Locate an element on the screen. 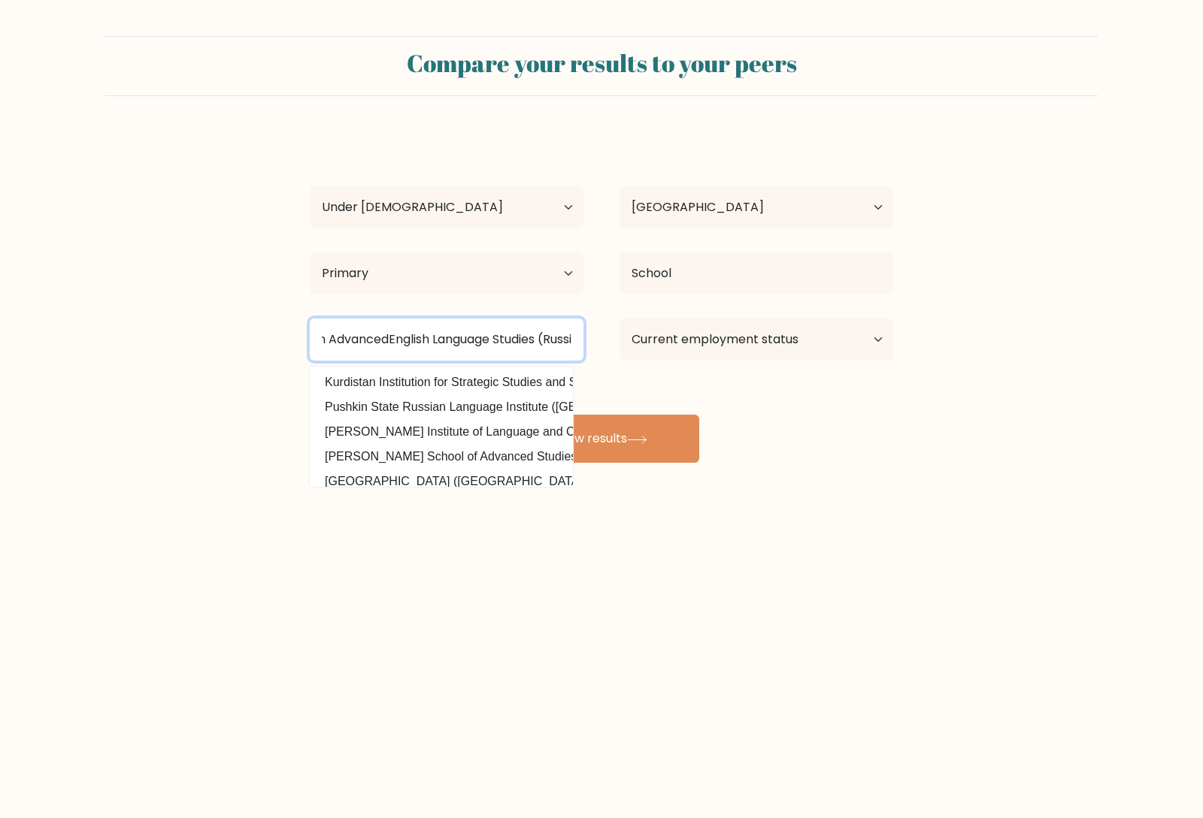  input: What did you study? is located at coordinates (756, 274).